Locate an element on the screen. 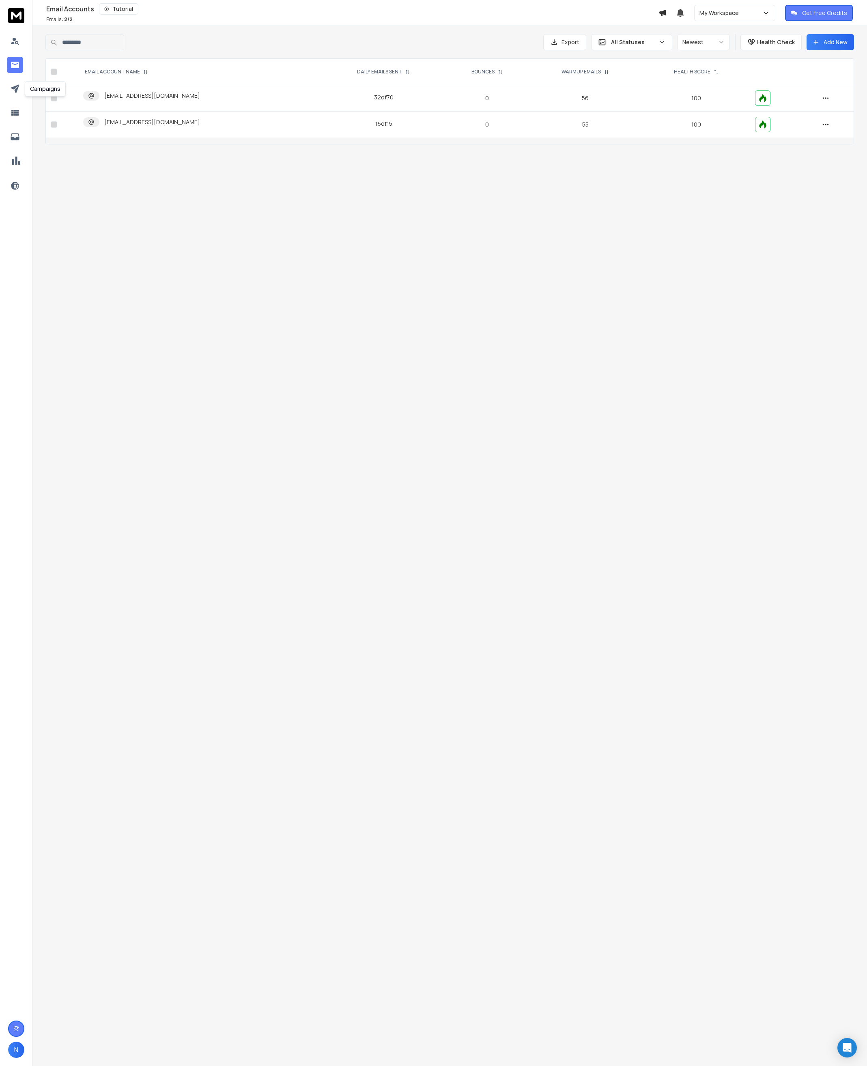 Image resolution: width=867 pixels, height=1066 pixels. div: 15 of 15 is located at coordinates (384, 124).